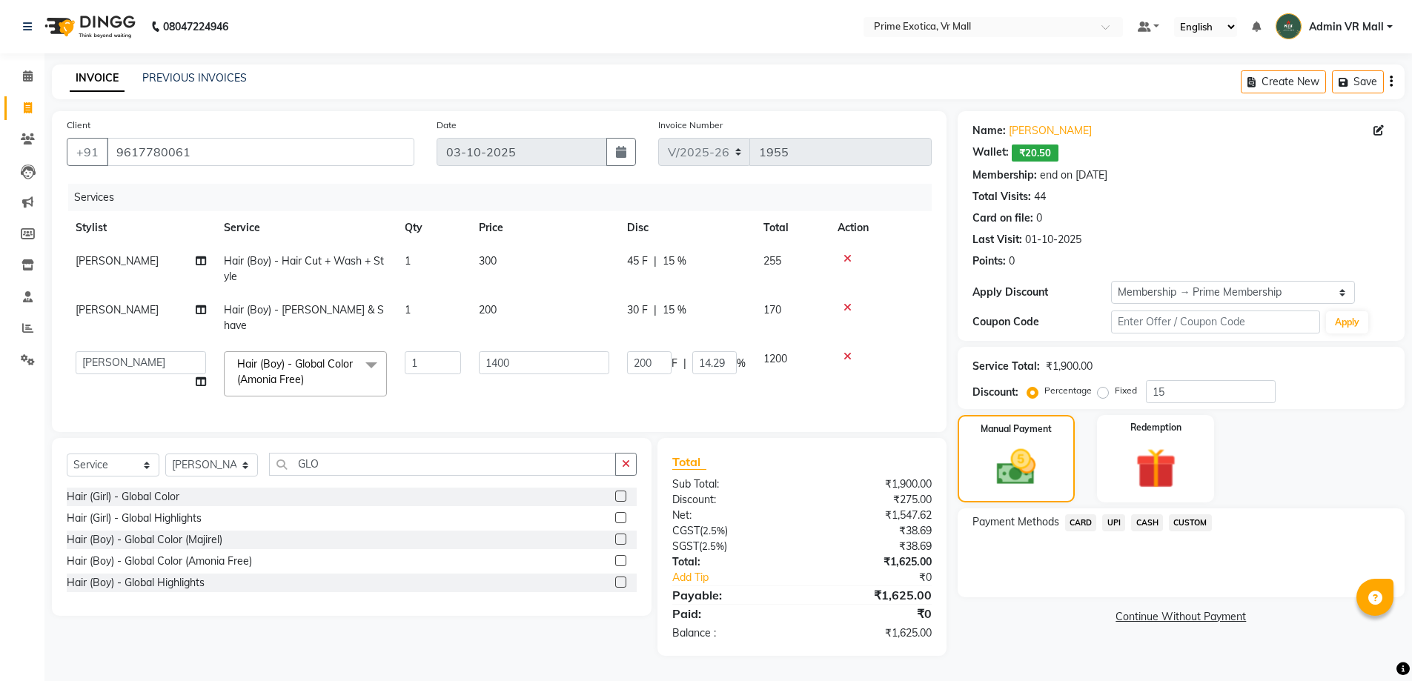  Describe the element at coordinates (488, 310) in the screenshot. I see `span: 200` at that location.